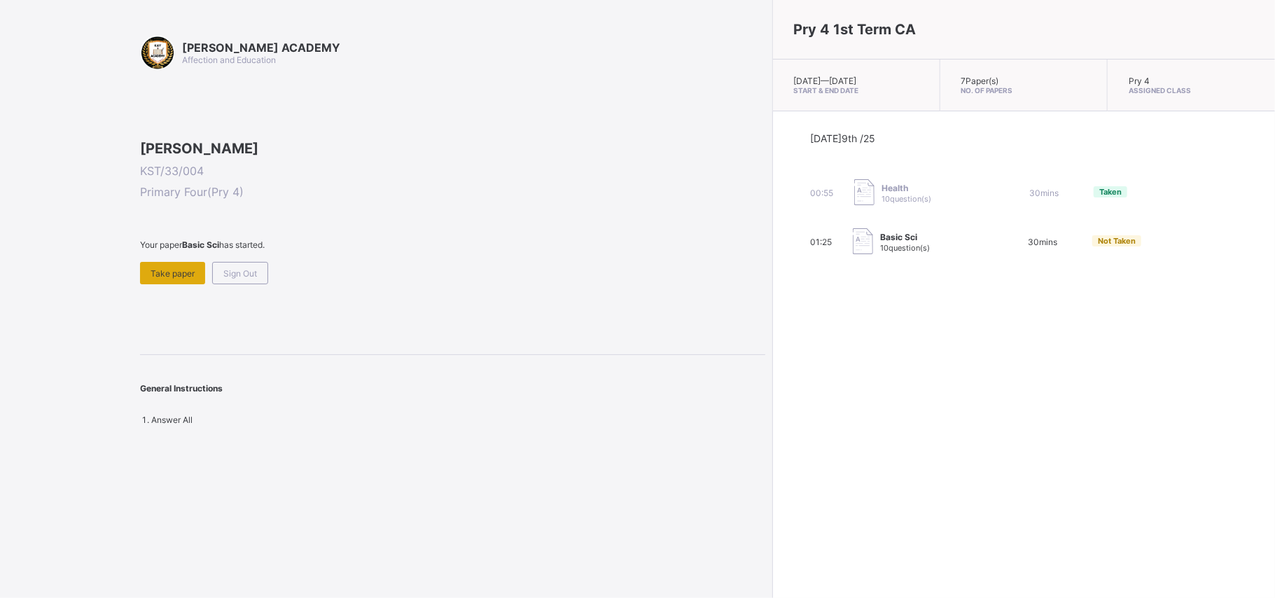 This screenshot has height=598, width=1275. Describe the element at coordinates (1110, 192) in the screenshot. I see `span: Taken` at that location.